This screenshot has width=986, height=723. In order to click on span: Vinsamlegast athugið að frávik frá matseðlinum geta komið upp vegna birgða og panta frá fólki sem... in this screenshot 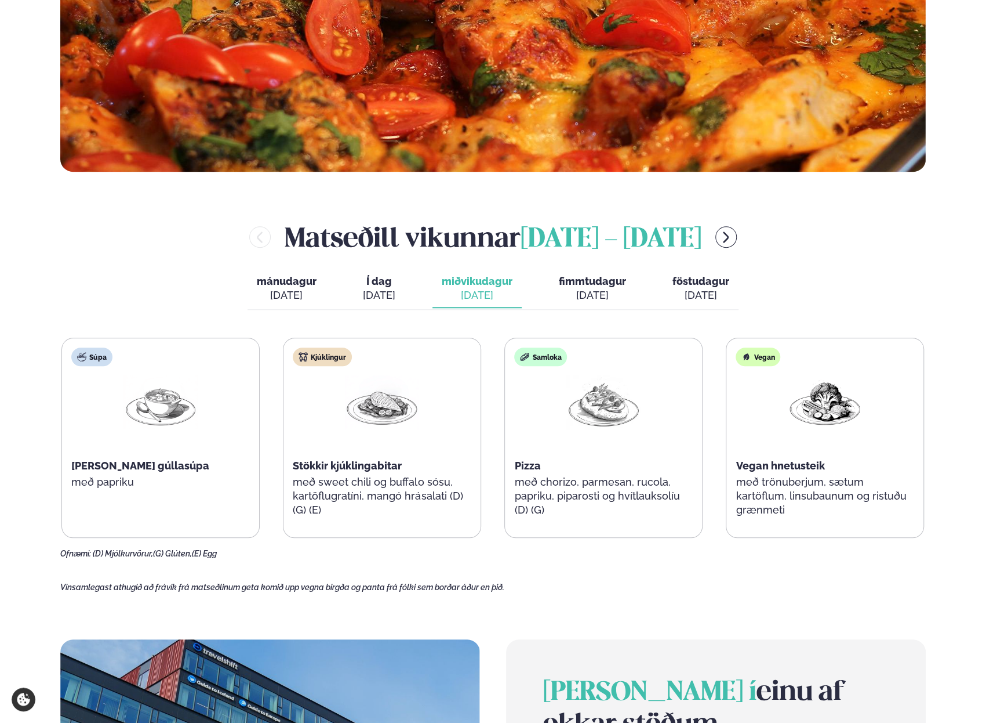, I will do `click(282, 587)`.